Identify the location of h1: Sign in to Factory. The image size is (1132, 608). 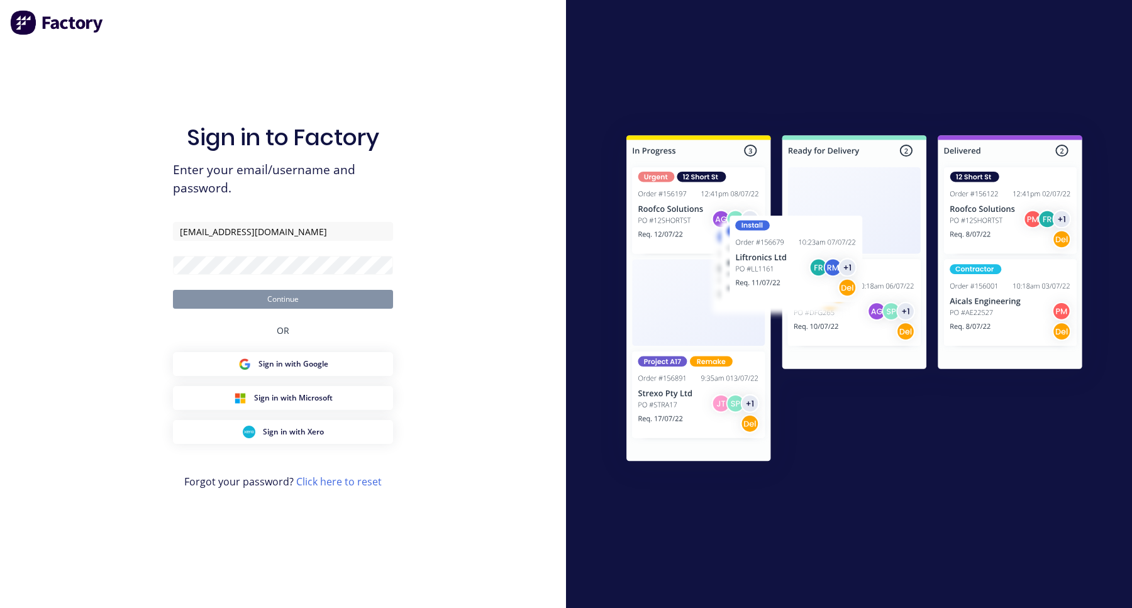
(283, 137).